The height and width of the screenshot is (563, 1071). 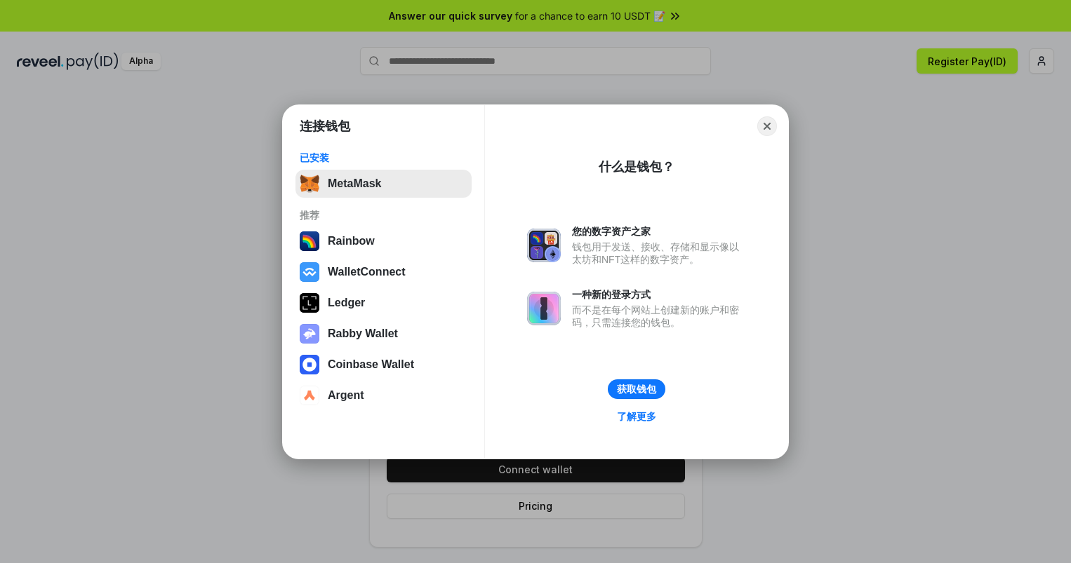 I want to click on div: 而不是在每个网站上创建新的账户和密码，只需连接您的钱包。, so click(x=659, y=316).